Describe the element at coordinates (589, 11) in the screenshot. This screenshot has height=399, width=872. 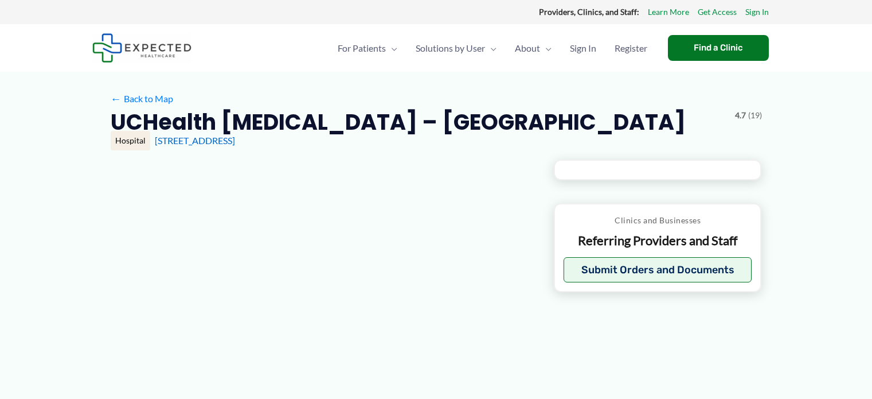
I see `strong: Providers, Clinics, and Staff:` at that location.